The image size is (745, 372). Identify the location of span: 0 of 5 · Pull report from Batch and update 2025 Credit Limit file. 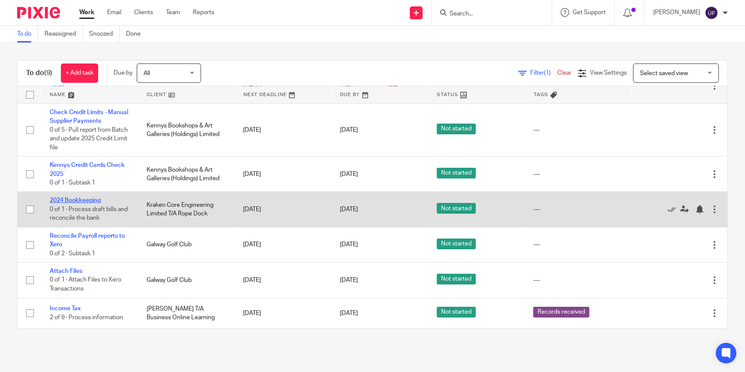
(89, 139).